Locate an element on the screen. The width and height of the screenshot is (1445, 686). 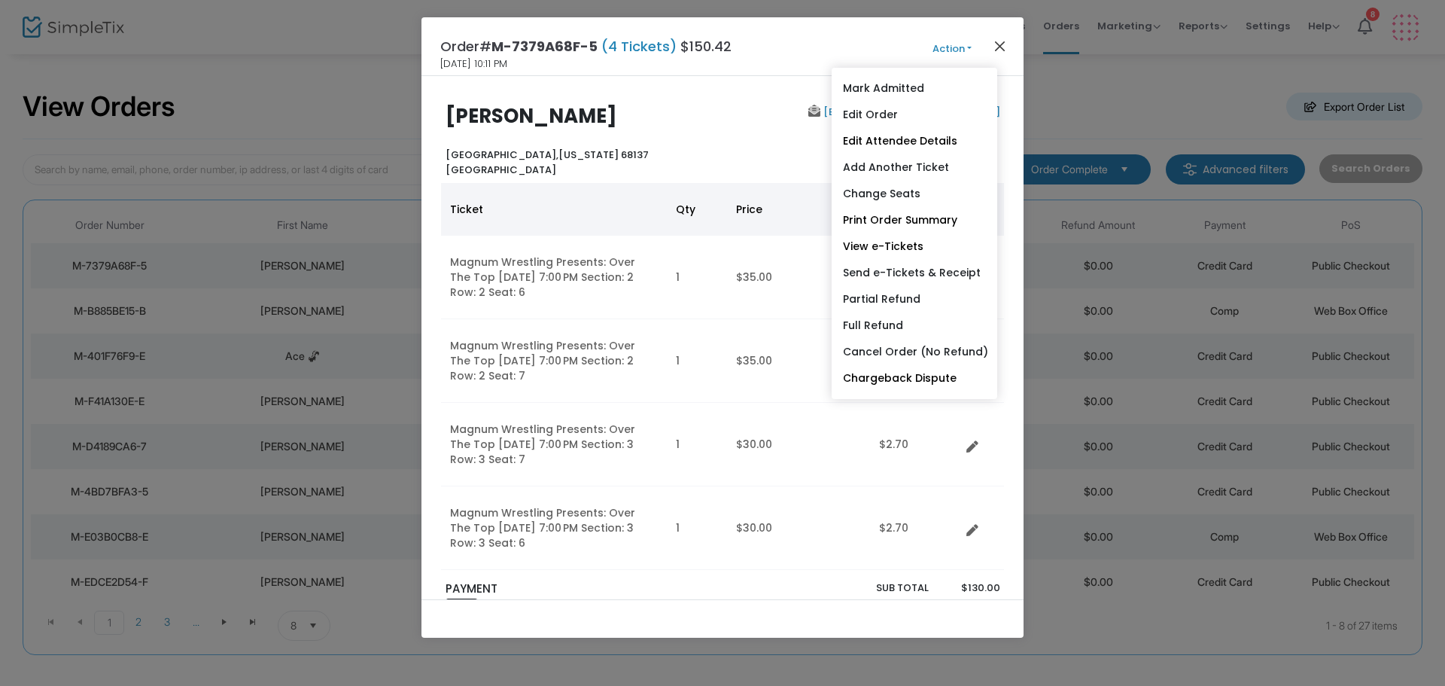
a: Full Refund is located at coordinates (914, 325).